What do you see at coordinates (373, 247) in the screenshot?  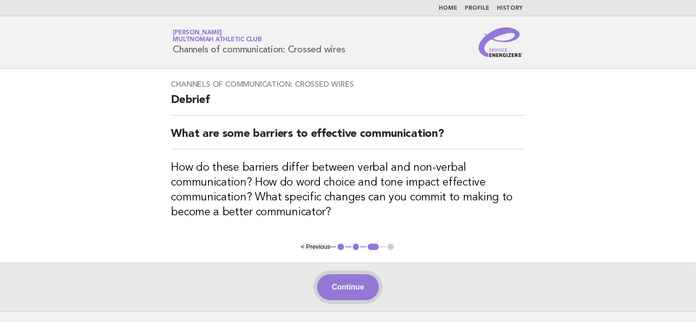 I see `button: 3` at bounding box center [373, 247].